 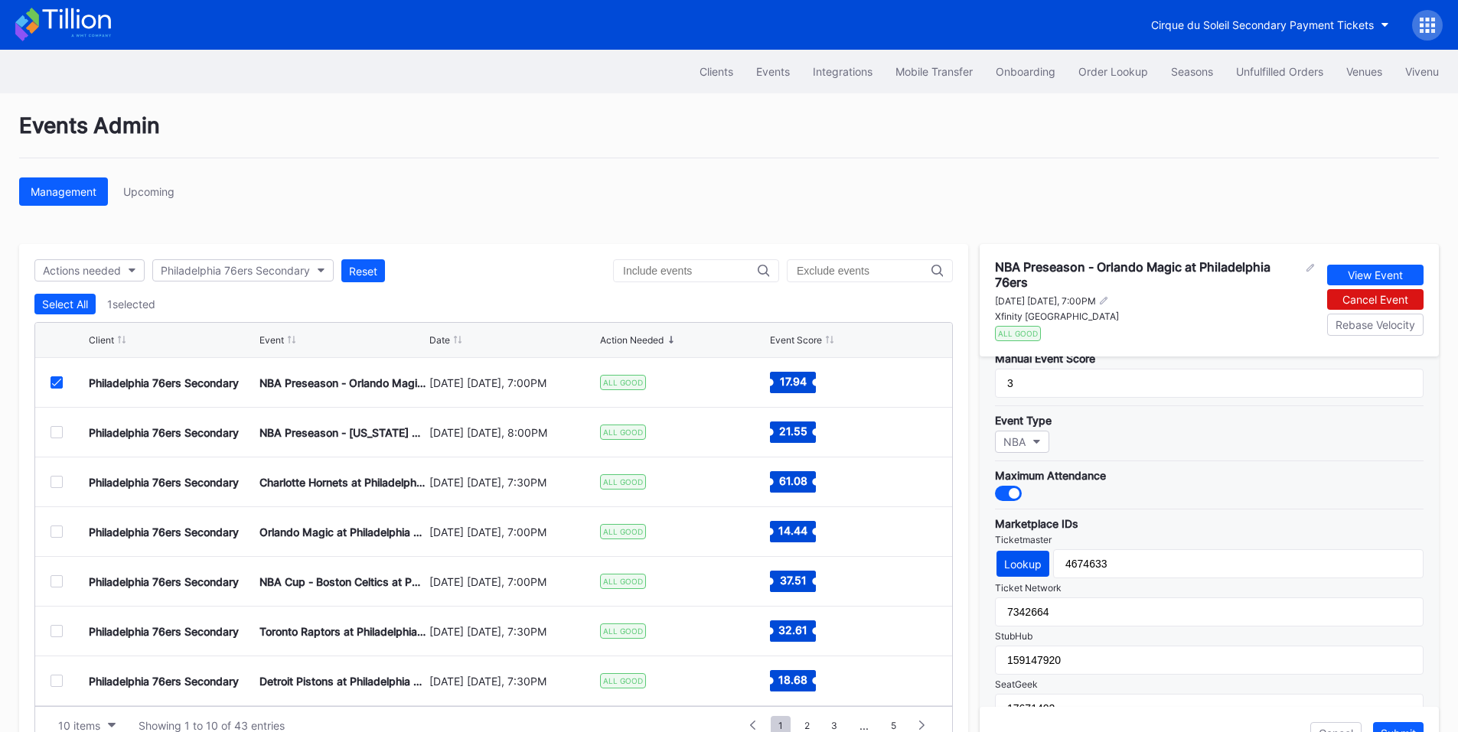 I want to click on button: Management, so click(x=64, y=191).